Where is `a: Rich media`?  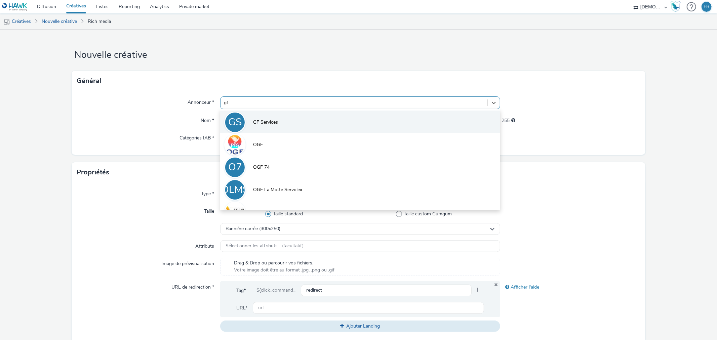 a: Rich media is located at coordinates (99, 22).